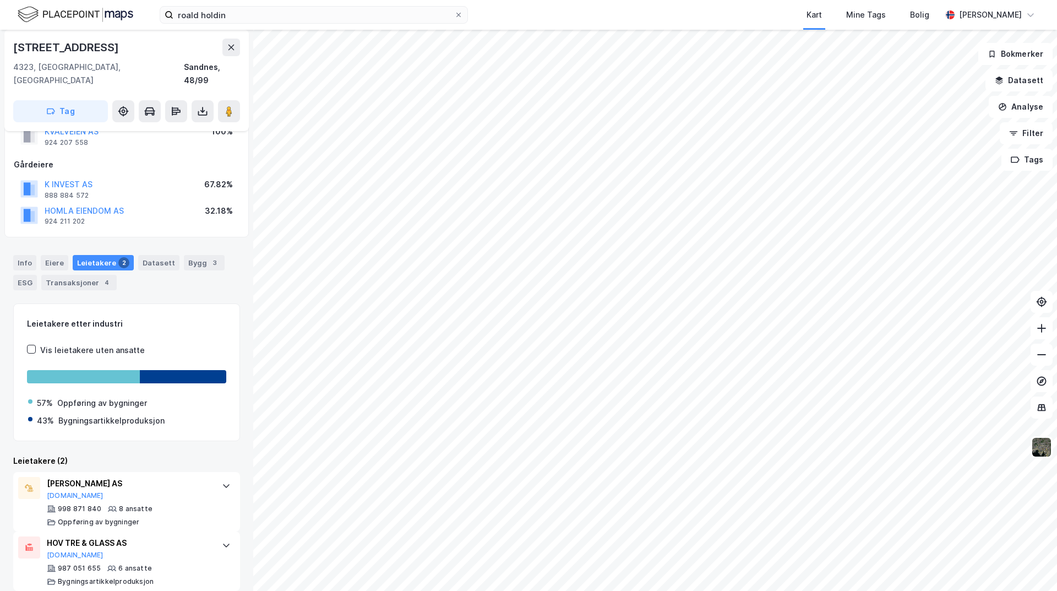  Describe the element at coordinates (61, 111) in the screenshot. I see `button: Tag` at that location.